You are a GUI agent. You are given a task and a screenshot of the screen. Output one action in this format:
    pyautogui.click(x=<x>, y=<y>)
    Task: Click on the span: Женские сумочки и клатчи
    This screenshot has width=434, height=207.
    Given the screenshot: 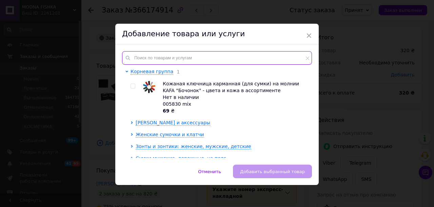 What is the action you would take?
    pyautogui.click(x=170, y=135)
    